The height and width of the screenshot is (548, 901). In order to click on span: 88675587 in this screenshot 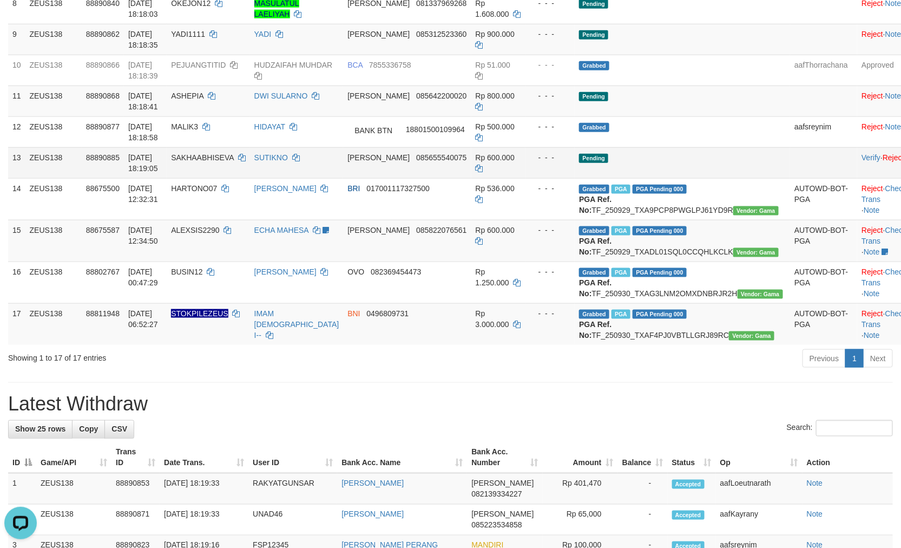, I will do `click(103, 230)`.